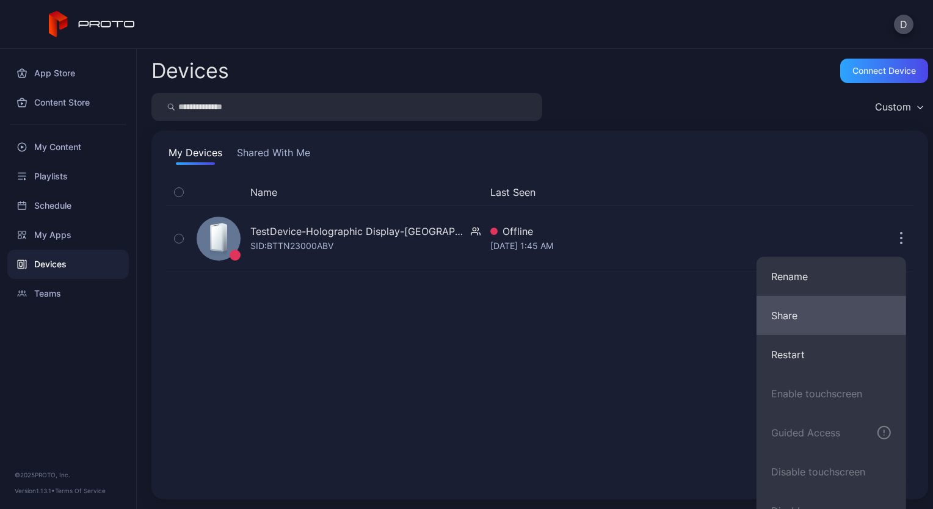  What do you see at coordinates (68, 264) in the screenshot?
I see `a: Devices` at bounding box center [68, 264].